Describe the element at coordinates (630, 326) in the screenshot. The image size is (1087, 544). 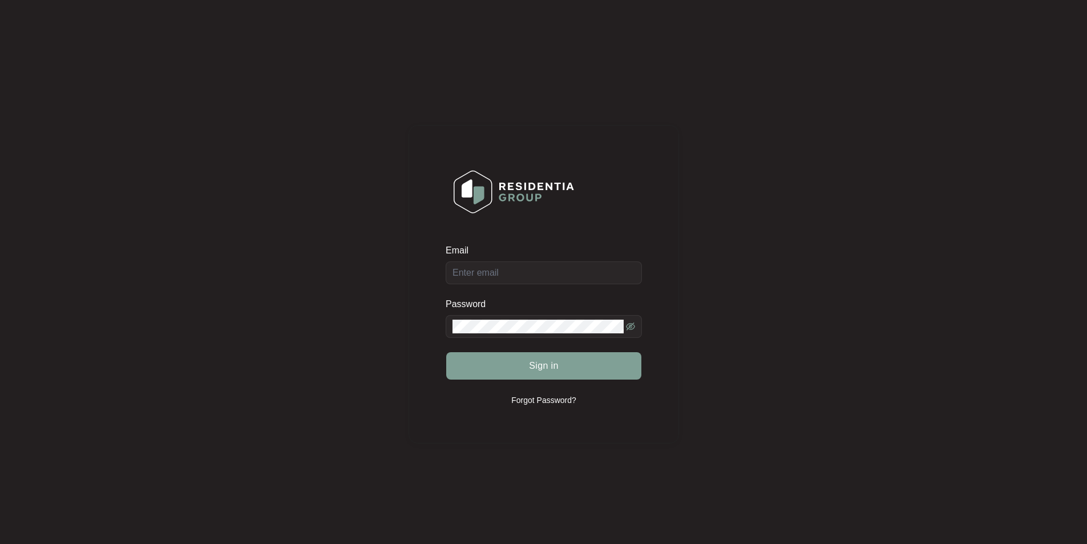
I see `span: eye-invisible` at that location.